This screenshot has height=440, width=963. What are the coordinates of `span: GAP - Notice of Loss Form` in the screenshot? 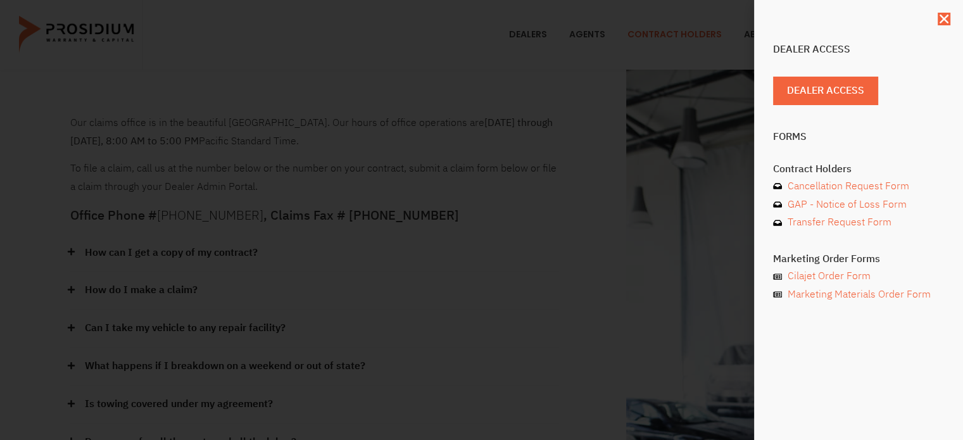 It's located at (845, 205).